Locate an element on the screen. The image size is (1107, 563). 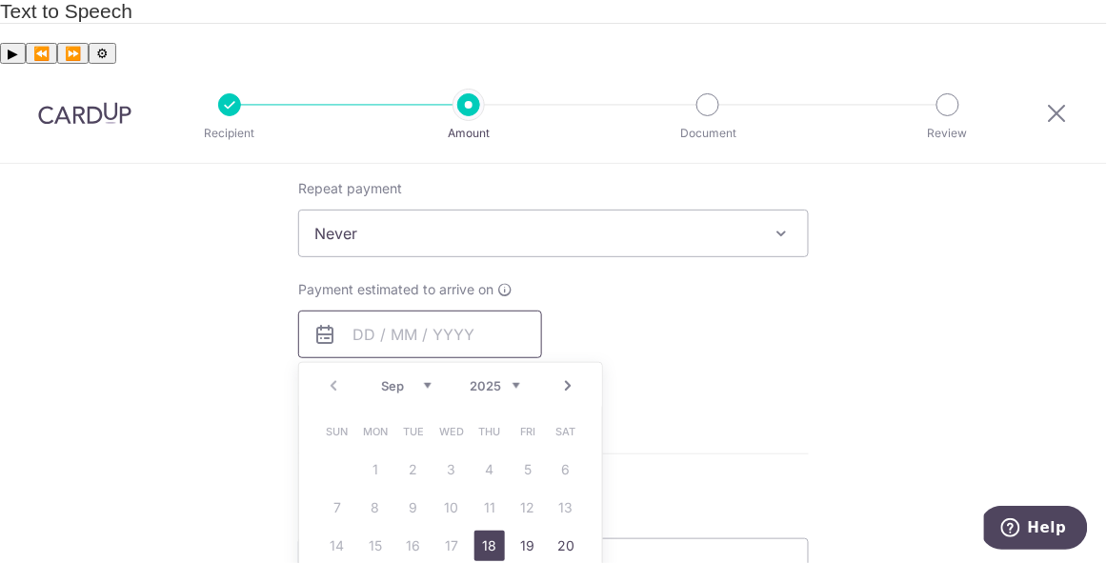
span: Monday is located at coordinates (376, 432).